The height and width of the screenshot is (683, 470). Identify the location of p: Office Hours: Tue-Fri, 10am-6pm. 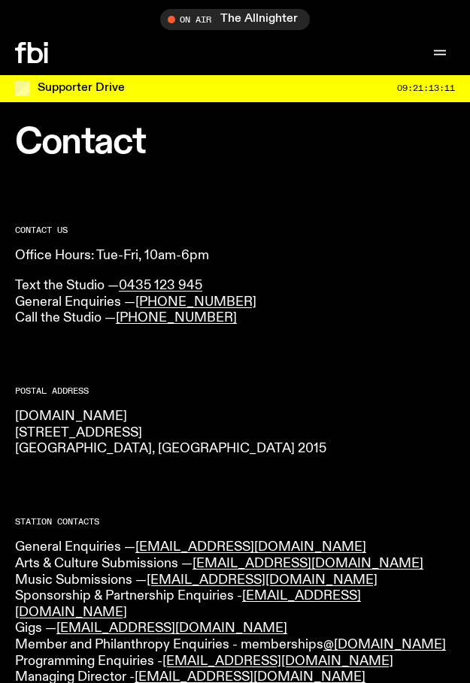
(234, 256).